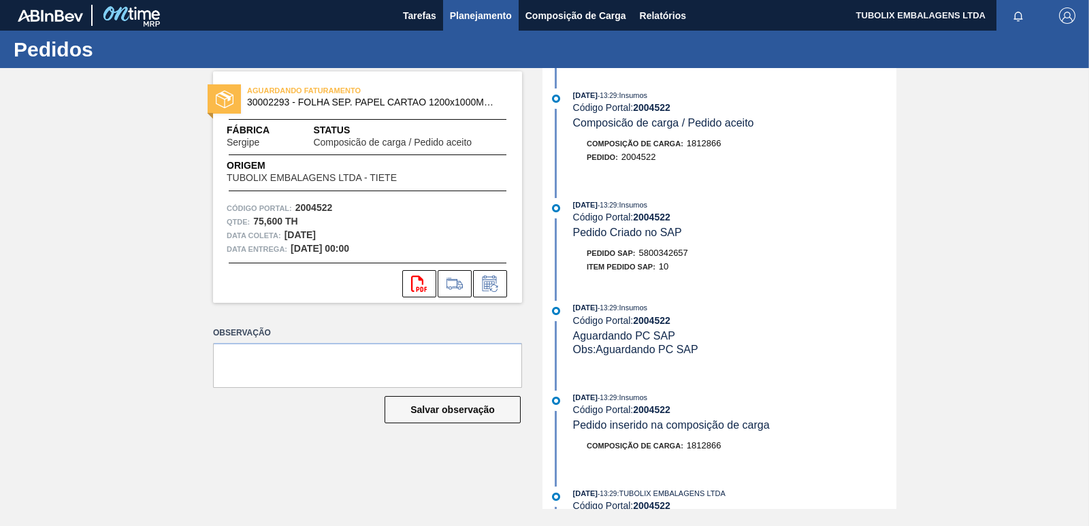  What do you see at coordinates (454, 284) in the screenshot?
I see `div: Ir para Composição de Carga` at bounding box center [454, 284].